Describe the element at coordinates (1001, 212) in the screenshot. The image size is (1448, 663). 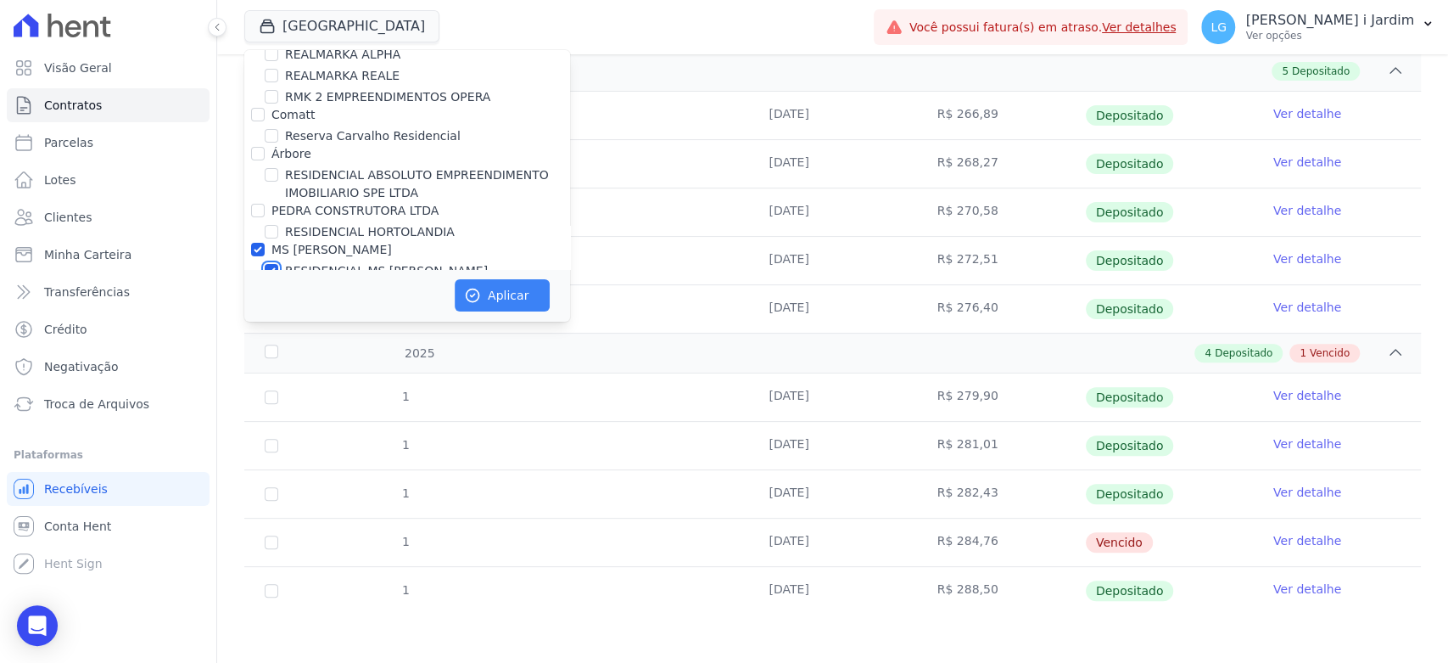
I see `td: R$ 270,58` at that location.